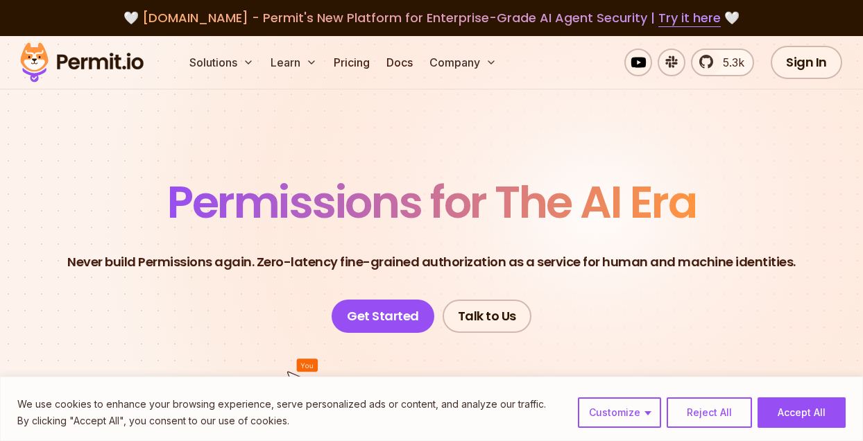 The height and width of the screenshot is (441, 863). I want to click on button: Reject All, so click(709, 413).